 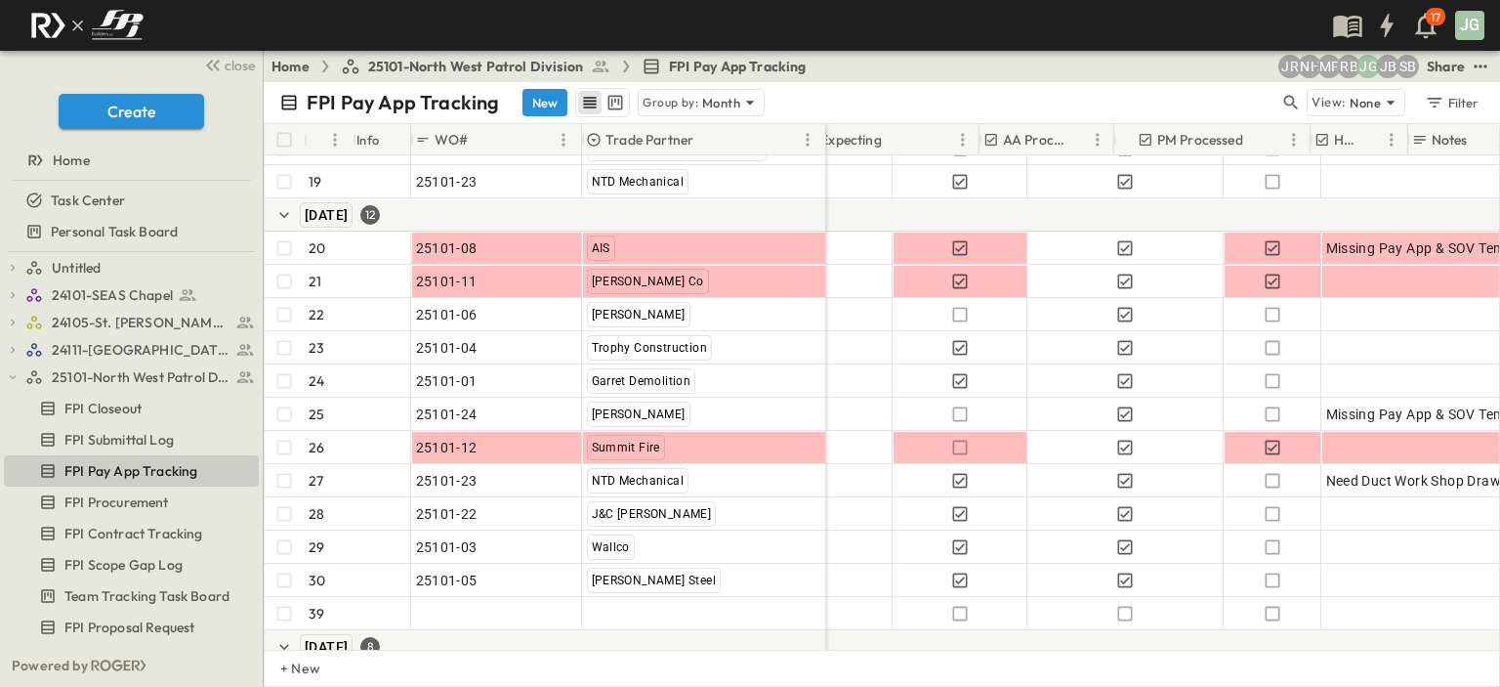 What do you see at coordinates (316, 248) in the screenshot?
I see `p: 20` at bounding box center [316, 248].